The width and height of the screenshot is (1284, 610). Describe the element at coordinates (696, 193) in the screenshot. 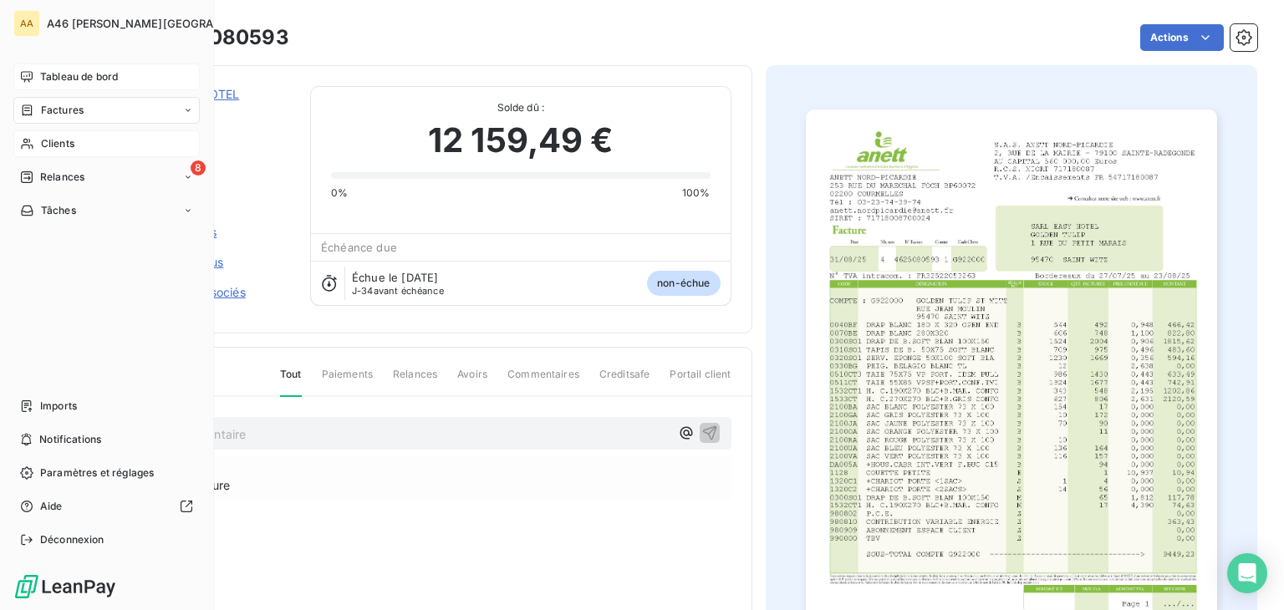

I see `span: 100%` at that location.